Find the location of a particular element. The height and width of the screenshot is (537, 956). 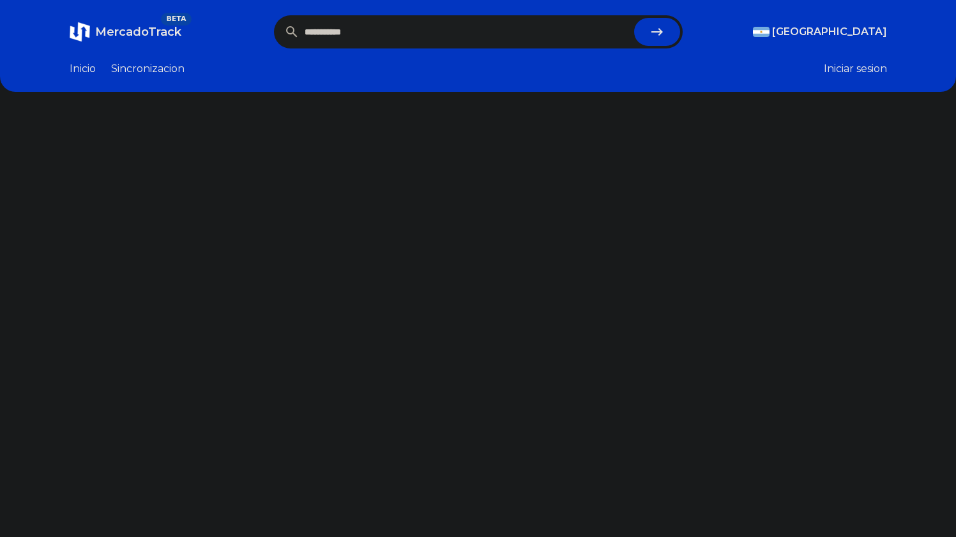

span: MercadoTrack is located at coordinates (138, 32).